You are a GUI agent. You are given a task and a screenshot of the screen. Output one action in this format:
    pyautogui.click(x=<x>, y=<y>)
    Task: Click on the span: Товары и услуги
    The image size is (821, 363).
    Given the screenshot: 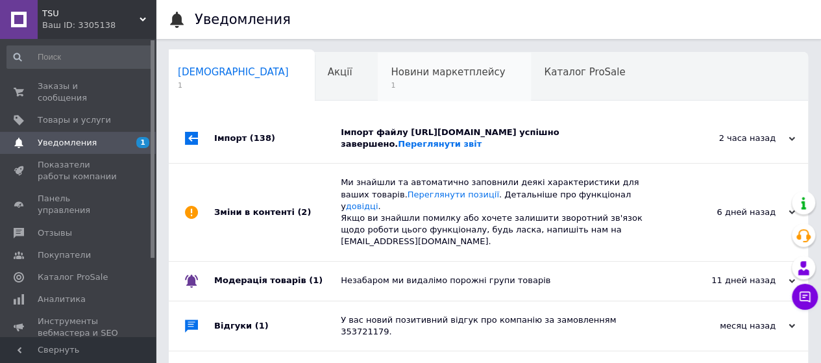 What is the action you would take?
    pyautogui.click(x=74, y=120)
    